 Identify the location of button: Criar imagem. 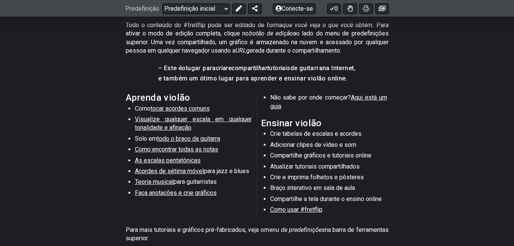
(382, 8).